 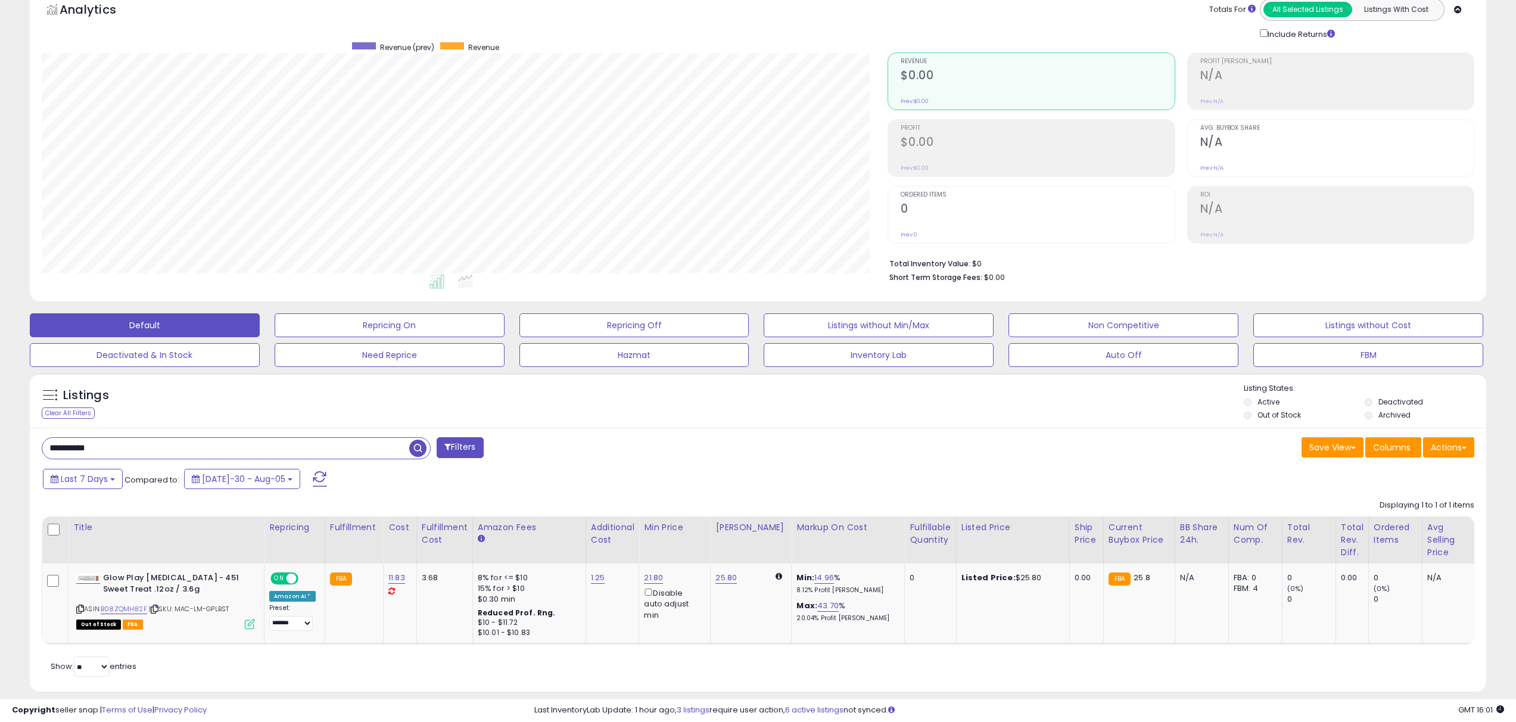 I want to click on th: The percentage added to the cost of goods (COGS) that forms the calculator for Min & Max prices., so click(x=848, y=540).